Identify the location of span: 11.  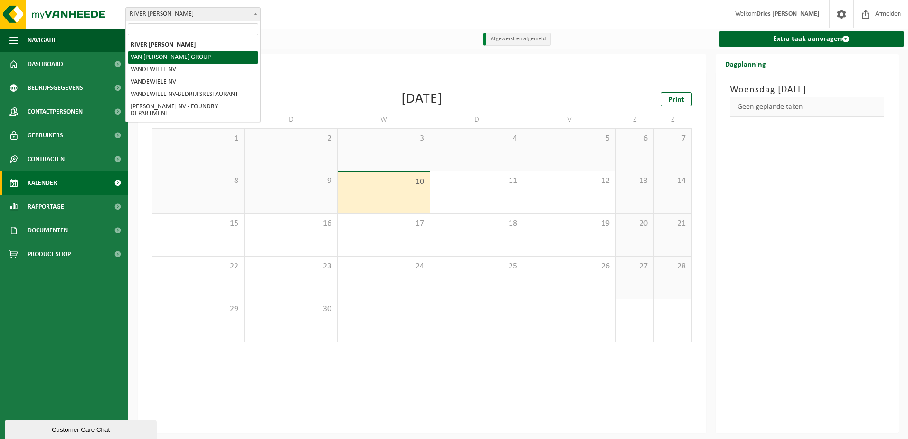
(476, 181).